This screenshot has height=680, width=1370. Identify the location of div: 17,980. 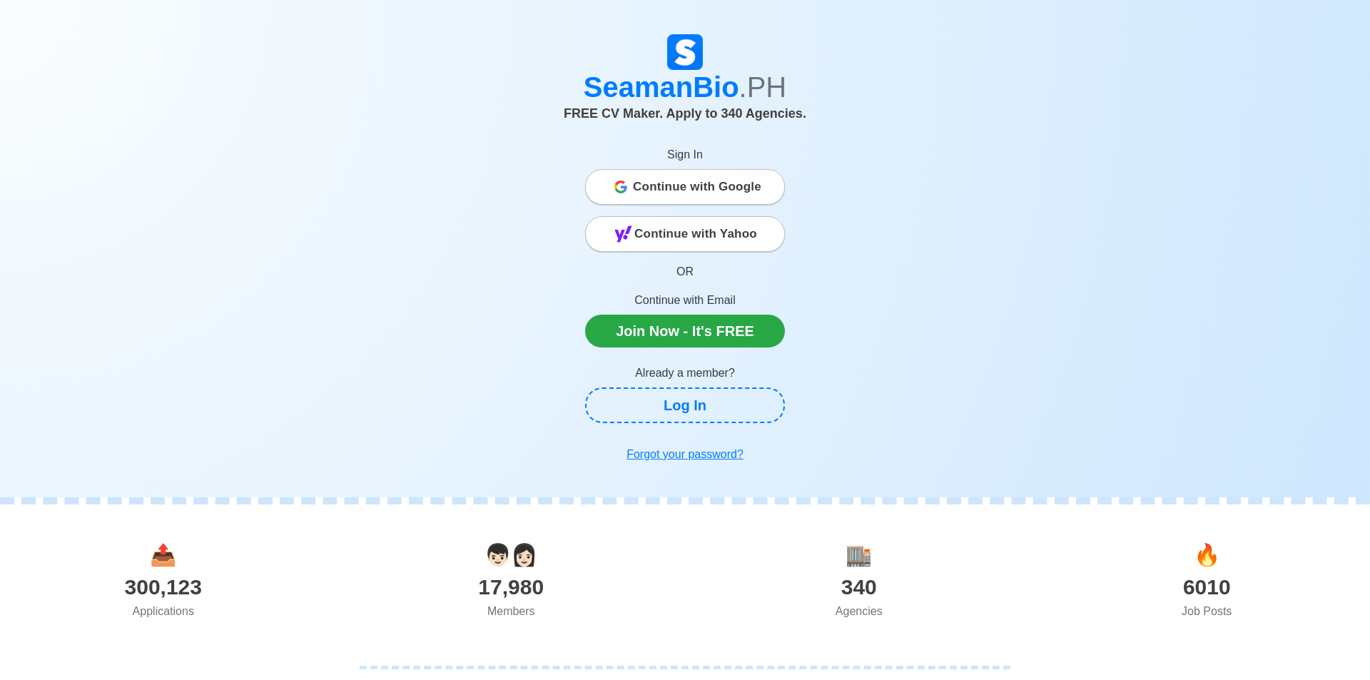
(512, 586).